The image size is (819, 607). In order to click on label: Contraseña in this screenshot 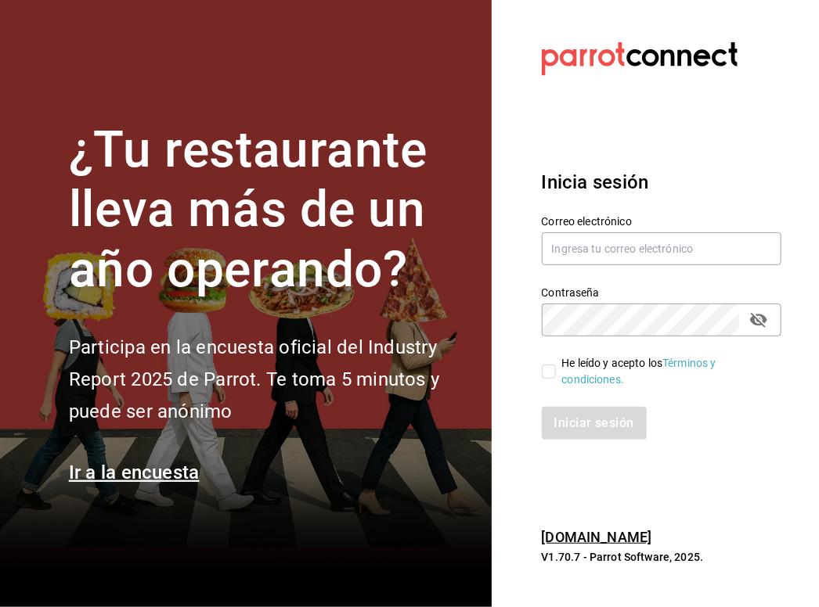, I will do `click(661, 293)`.